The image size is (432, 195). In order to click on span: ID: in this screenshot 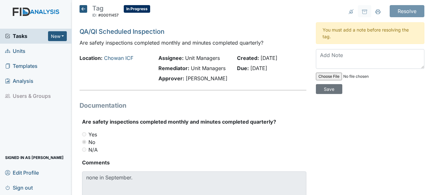, I will do `click(95, 15)`.